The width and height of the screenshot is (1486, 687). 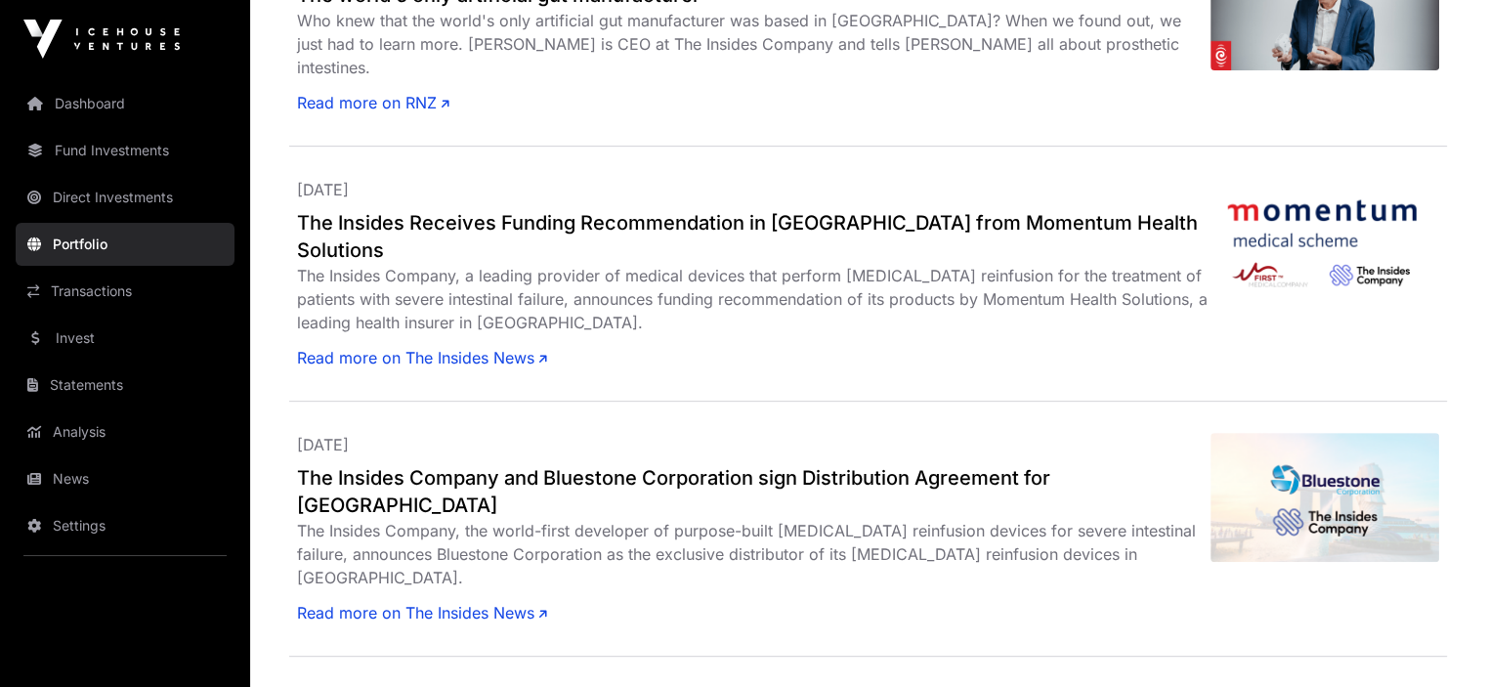 I want to click on a: Direct Investments, so click(x=125, y=197).